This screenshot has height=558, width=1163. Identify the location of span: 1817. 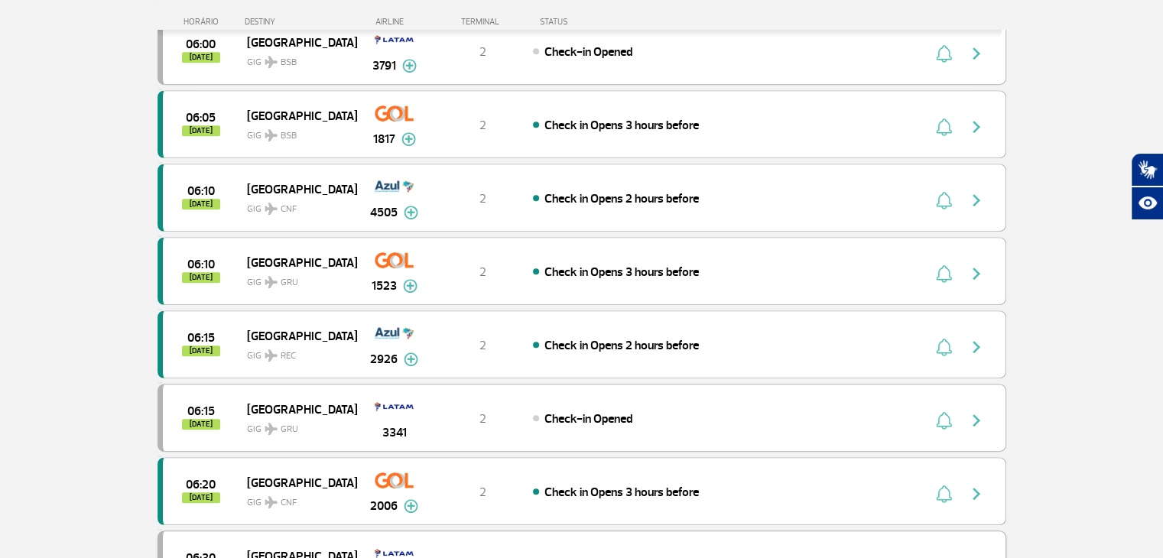
(384, 139).